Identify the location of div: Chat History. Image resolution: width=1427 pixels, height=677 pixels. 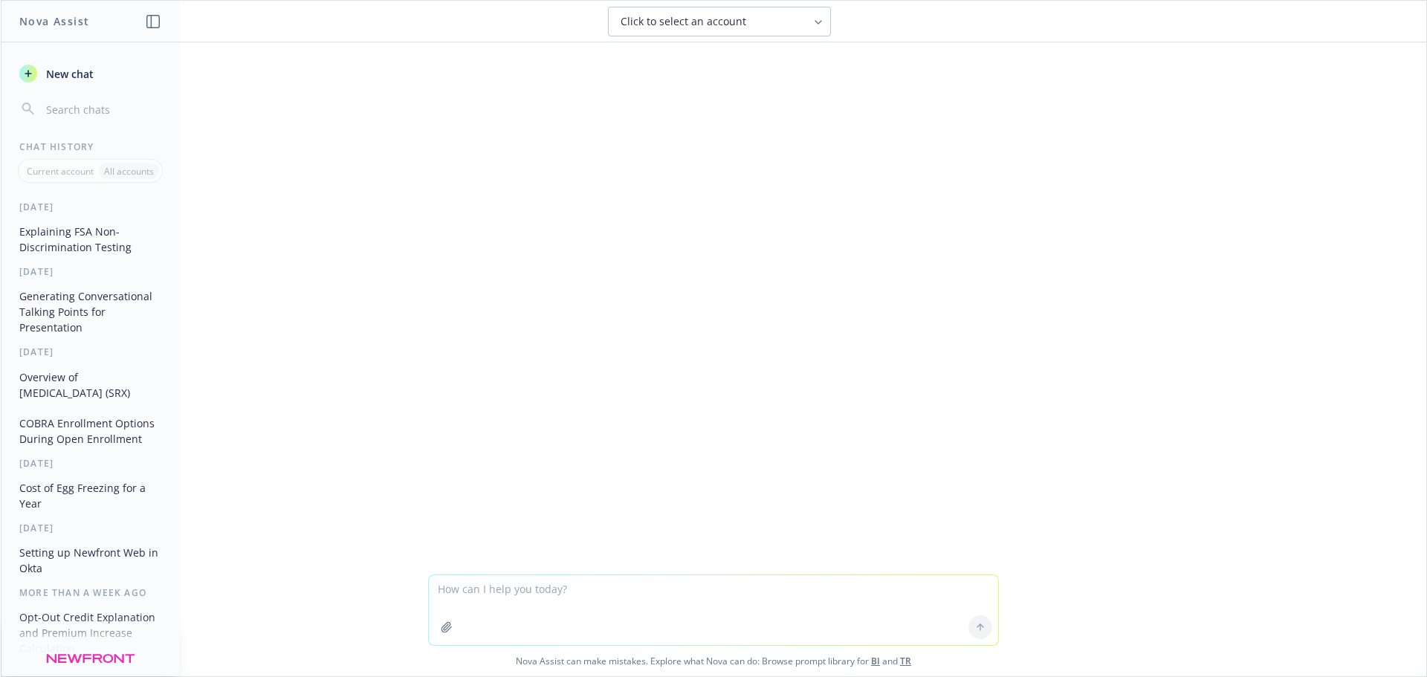
(90, 146).